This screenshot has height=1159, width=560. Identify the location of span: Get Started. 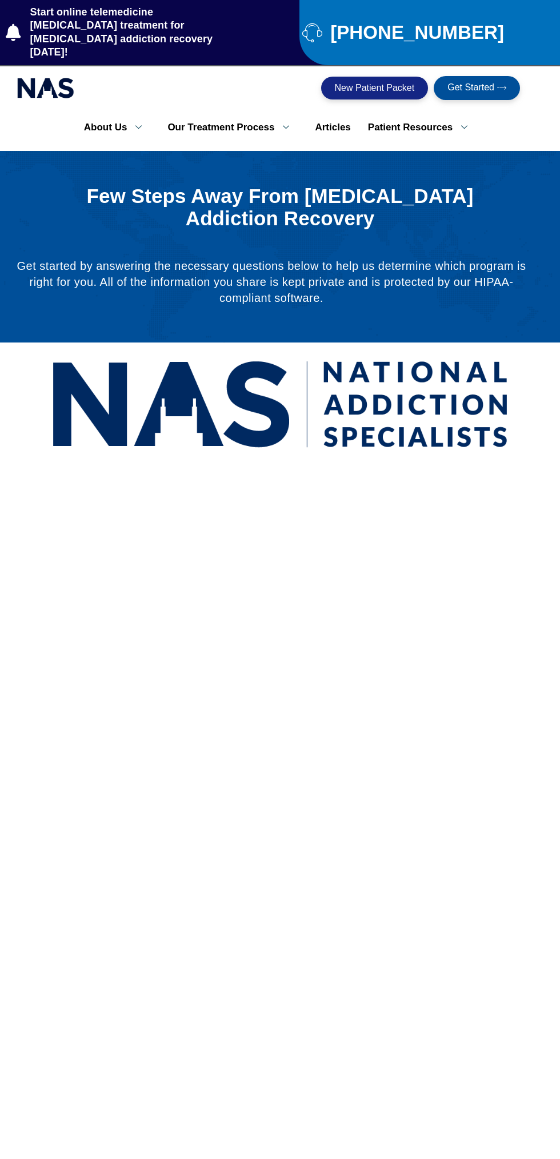
(471, 88).